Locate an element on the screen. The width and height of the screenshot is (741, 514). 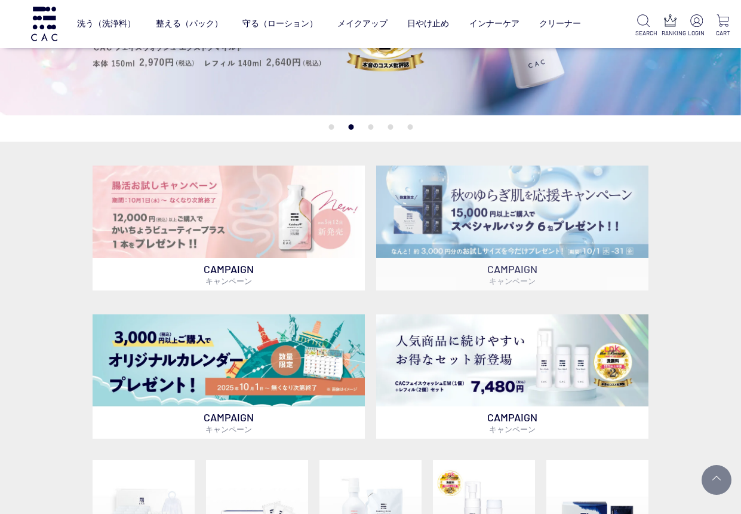
a: メイクアップ is located at coordinates (363, 23).